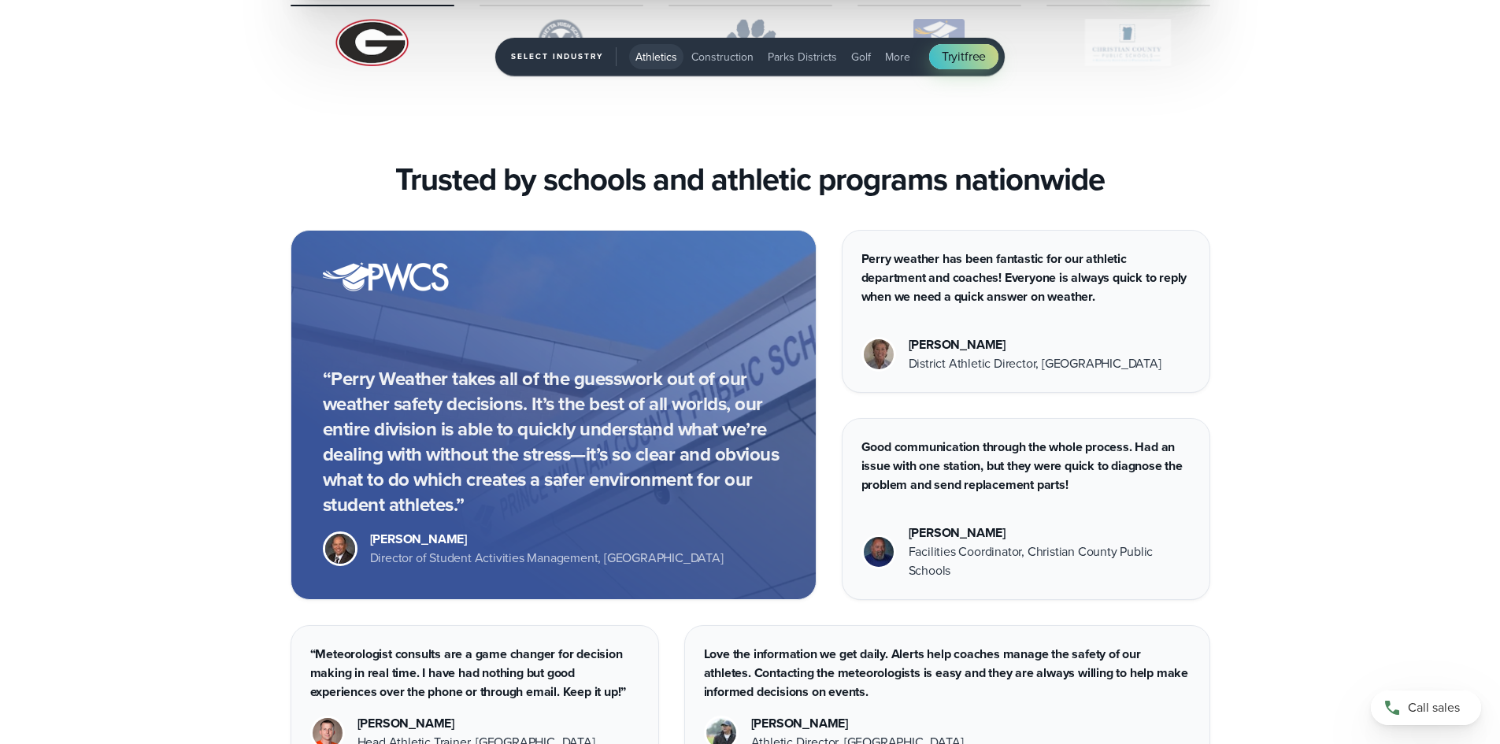 The height and width of the screenshot is (744, 1500). Describe the element at coordinates (656, 57) in the screenshot. I see `button: Athletics` at that location.